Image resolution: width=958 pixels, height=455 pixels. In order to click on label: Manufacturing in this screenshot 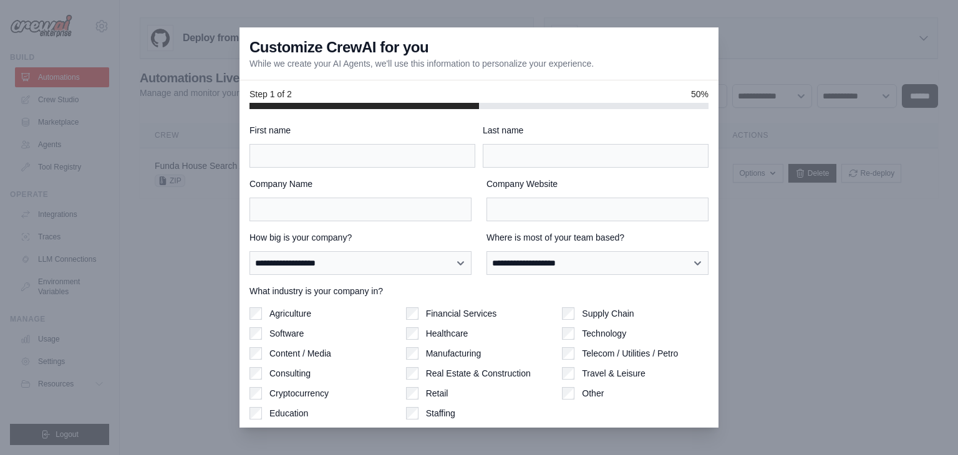, I will do `click(454, 354)`.